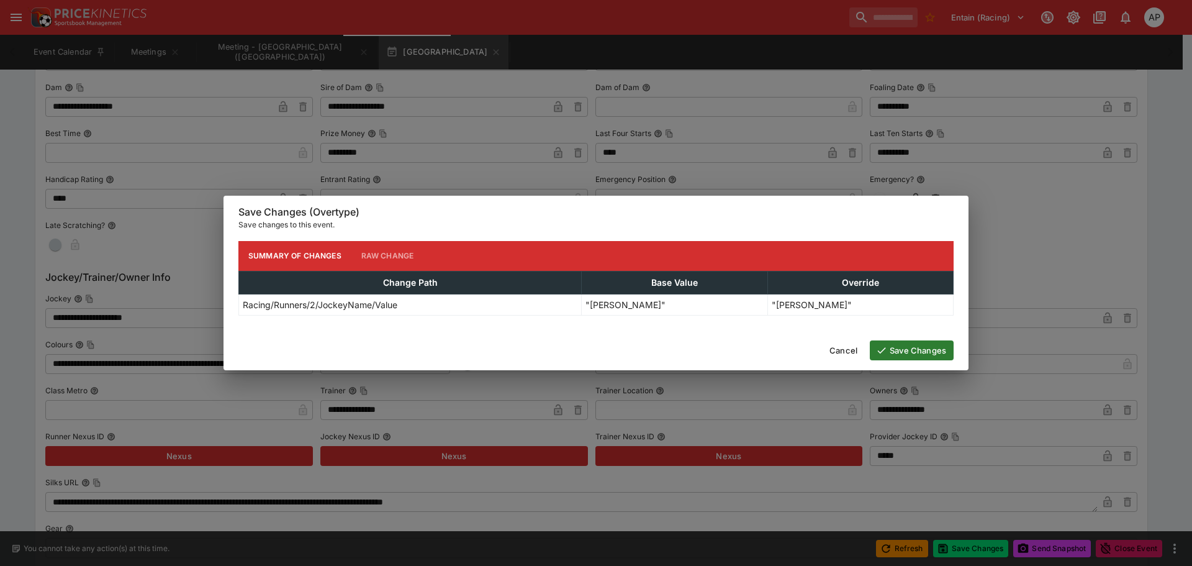 The width and height of the screenshot is (1192, 566). What do you see at coordinates (320, 304) in the screenshot?
I see `p: Racing/Runners/2/JockeyName/Value` at bounding box center [320, 304].